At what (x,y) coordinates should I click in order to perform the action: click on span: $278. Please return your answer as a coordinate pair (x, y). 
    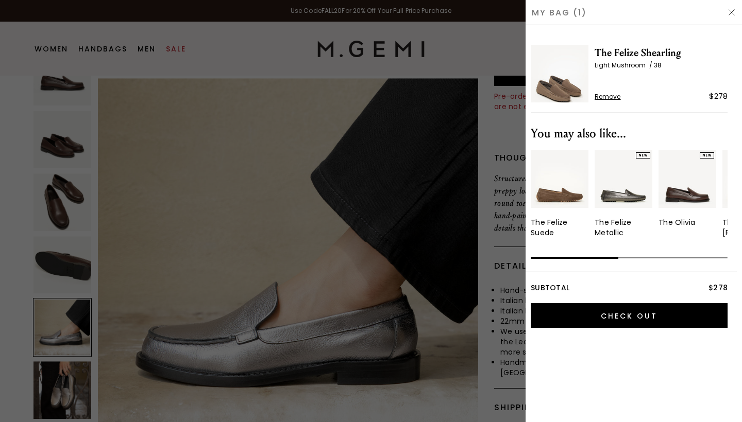
    Looking at the image, I should click on (717, 288).